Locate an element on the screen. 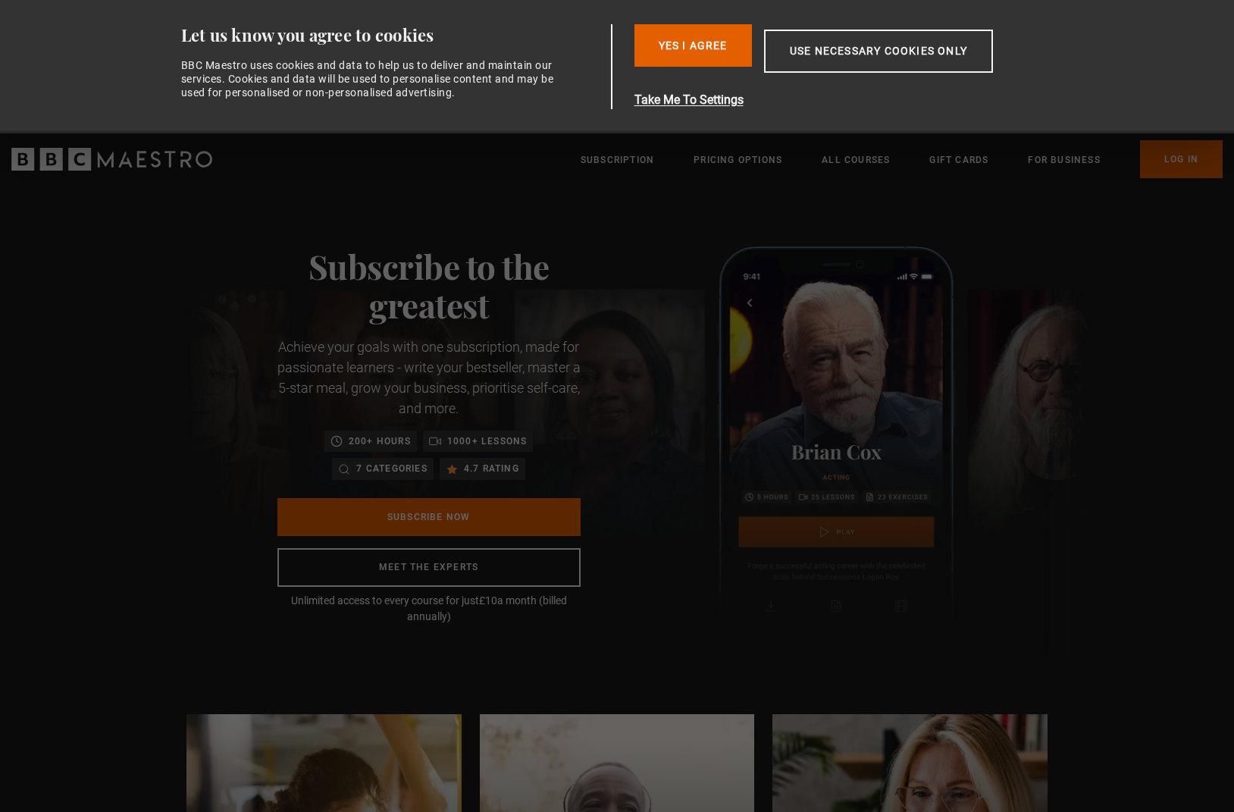  div: Let us know you agree to cookies is located at coordinates (393, 35).